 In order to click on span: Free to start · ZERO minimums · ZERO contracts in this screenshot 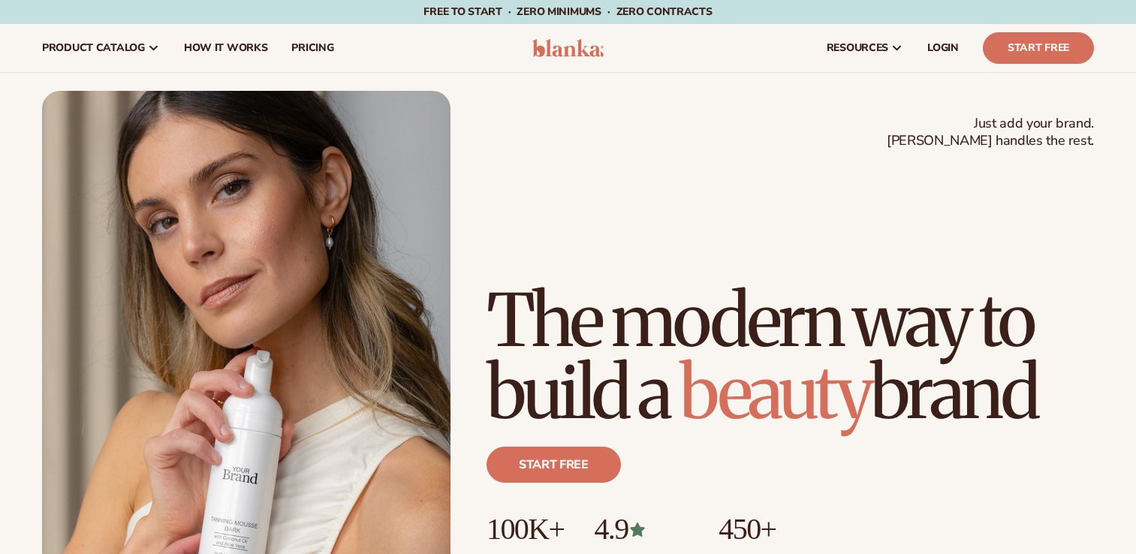, I will do `click(568, 11)`.